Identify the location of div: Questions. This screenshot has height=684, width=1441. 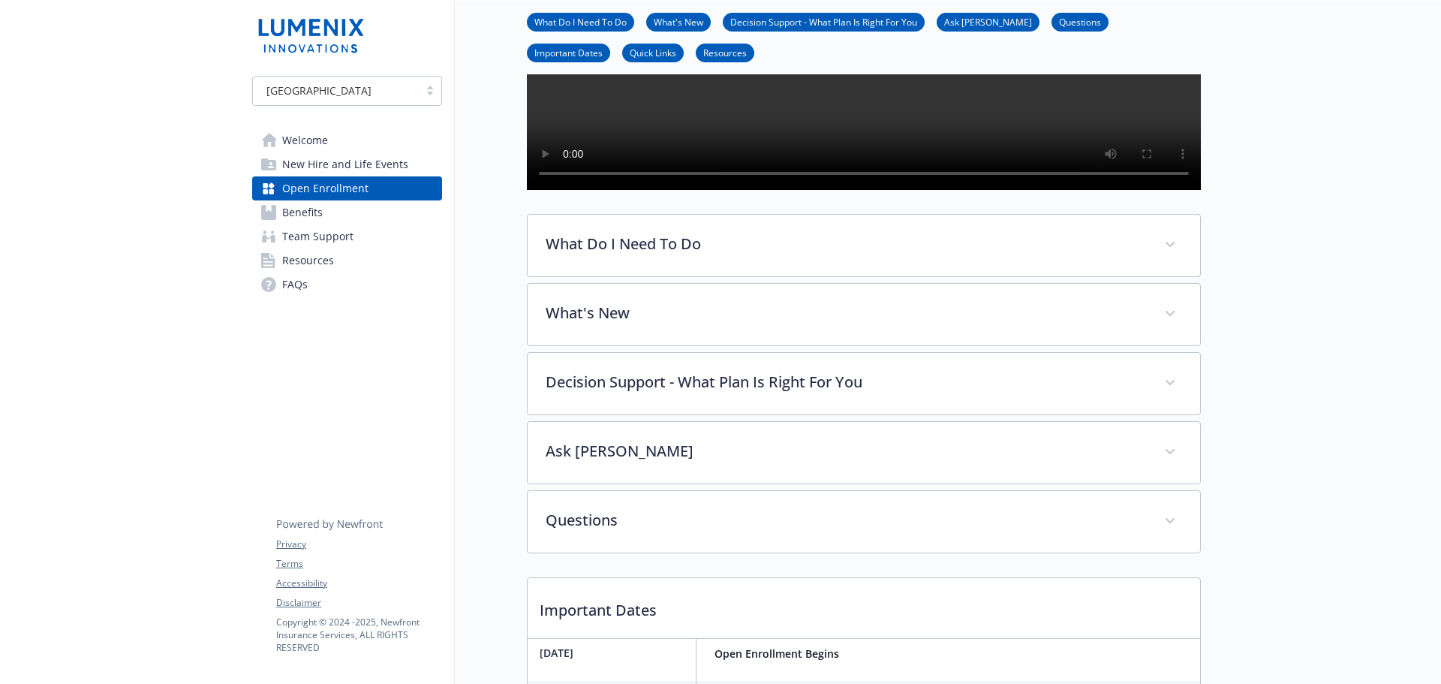
(864, 522).